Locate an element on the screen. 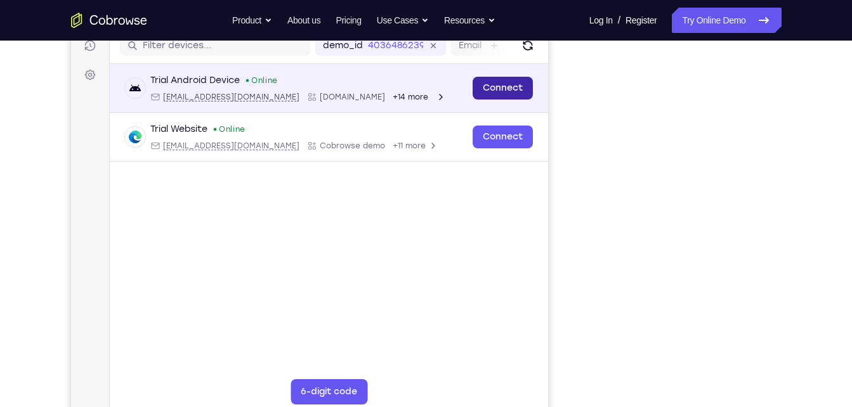 The image size is (852, 407). a: Try Online Demo is located at coordinates (726, 20).